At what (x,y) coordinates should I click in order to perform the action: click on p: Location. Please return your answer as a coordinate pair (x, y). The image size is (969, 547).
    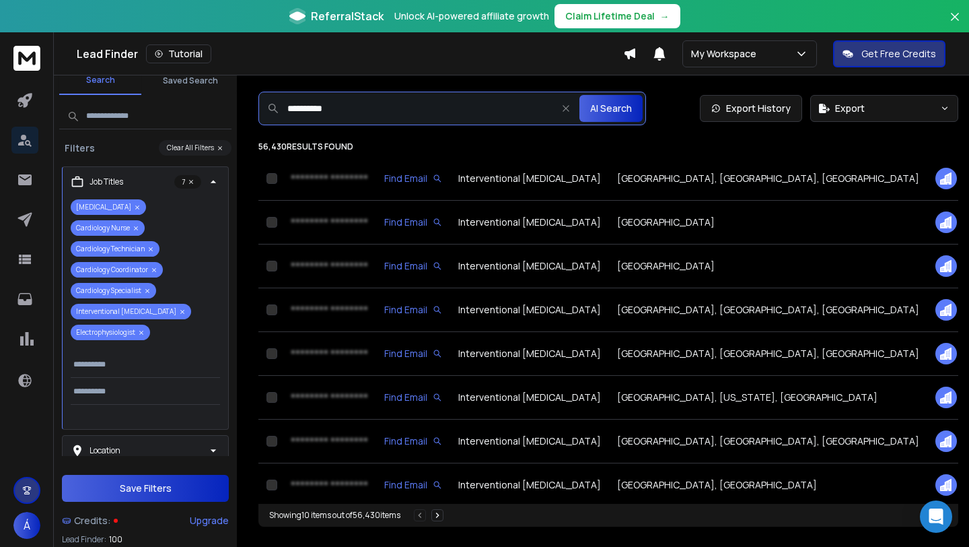
    Looking at the image, I should click on (105, 450).